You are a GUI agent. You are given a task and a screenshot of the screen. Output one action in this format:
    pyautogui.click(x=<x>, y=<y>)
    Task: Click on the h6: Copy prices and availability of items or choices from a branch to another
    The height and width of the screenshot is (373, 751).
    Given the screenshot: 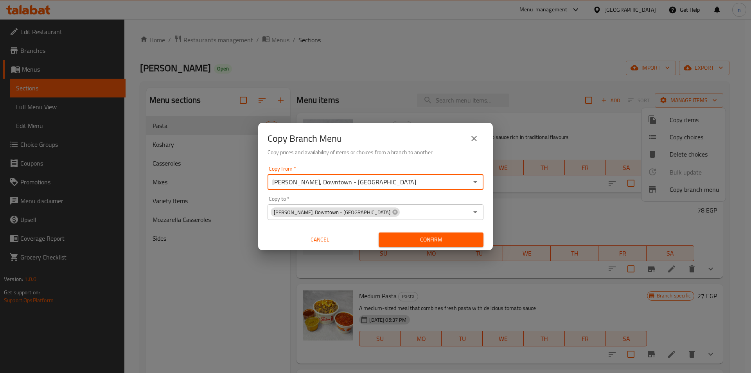 What is the action you would take?
    pyautogui.click(x=375, y=152)
    